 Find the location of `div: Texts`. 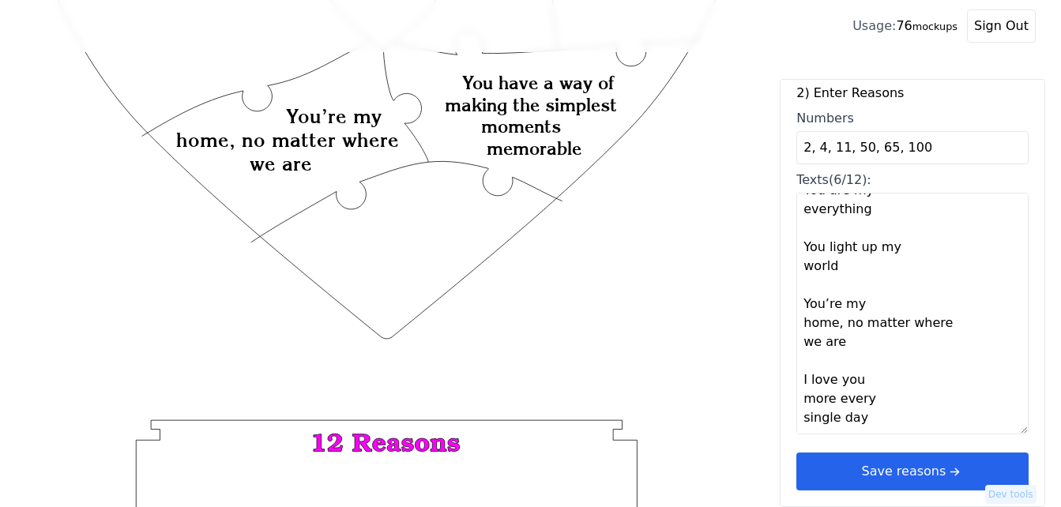

div: Texts is located at coordinates (913, 180).